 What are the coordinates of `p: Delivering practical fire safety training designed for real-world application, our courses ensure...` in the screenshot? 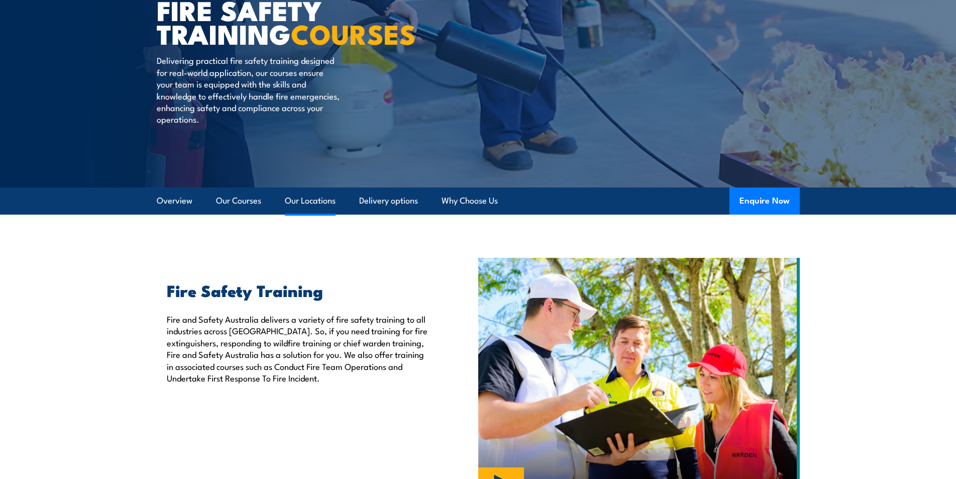 It's located at (248, 89).